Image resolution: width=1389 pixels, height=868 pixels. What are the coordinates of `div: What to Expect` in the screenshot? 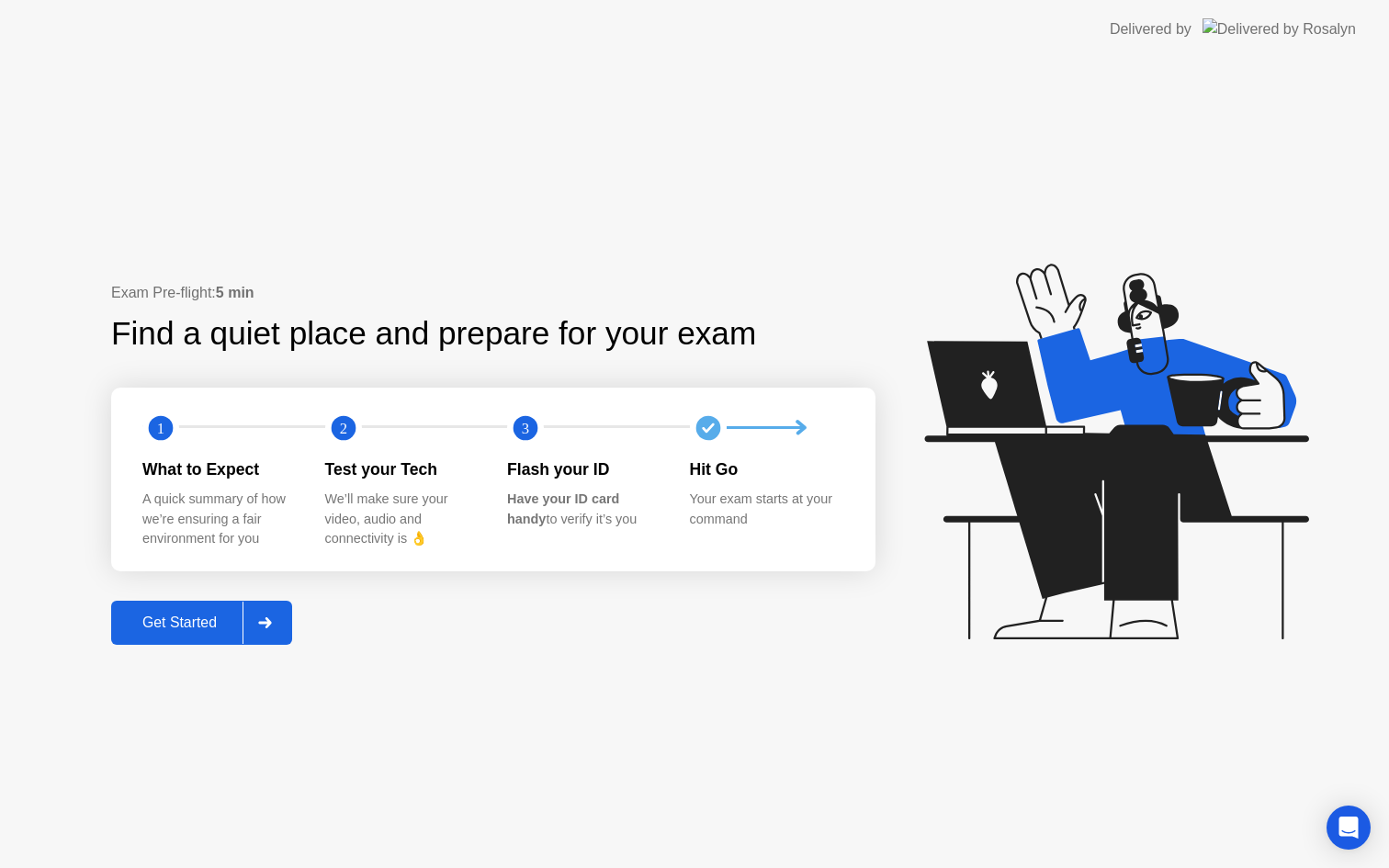 It's located at (218, 470).